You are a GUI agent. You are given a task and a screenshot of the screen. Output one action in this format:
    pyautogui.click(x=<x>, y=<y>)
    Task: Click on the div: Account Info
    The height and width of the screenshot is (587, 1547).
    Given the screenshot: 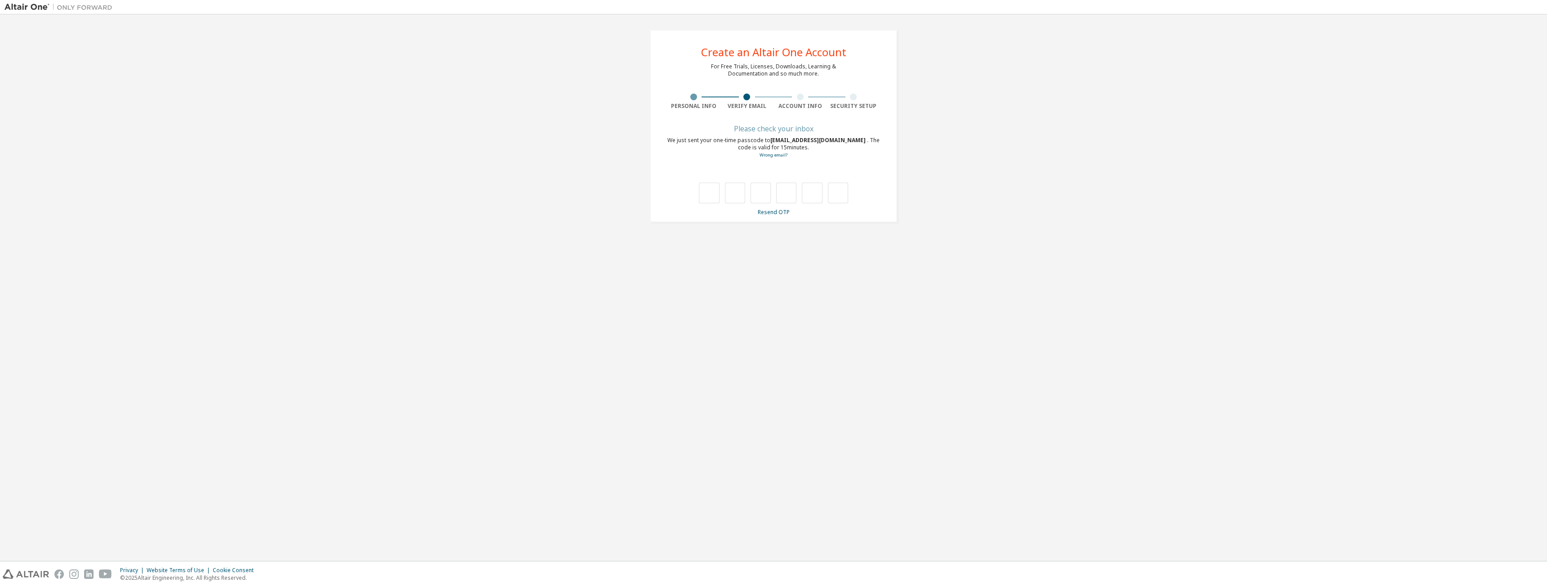 What is the action you would take?
    pyautogui.click(x=800, y=106)
    